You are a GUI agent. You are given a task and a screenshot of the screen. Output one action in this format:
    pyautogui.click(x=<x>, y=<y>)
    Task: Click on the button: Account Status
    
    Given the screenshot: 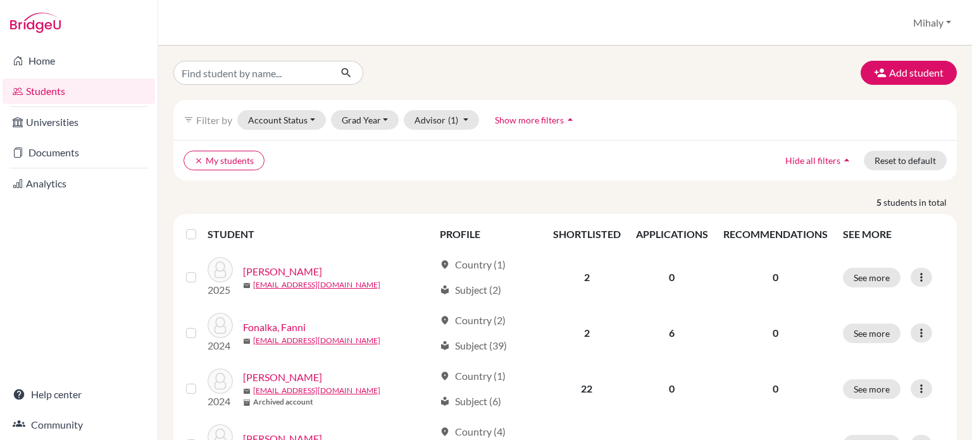 What is the action you would take?
    pyautogui.click(x=282, y=120)
    